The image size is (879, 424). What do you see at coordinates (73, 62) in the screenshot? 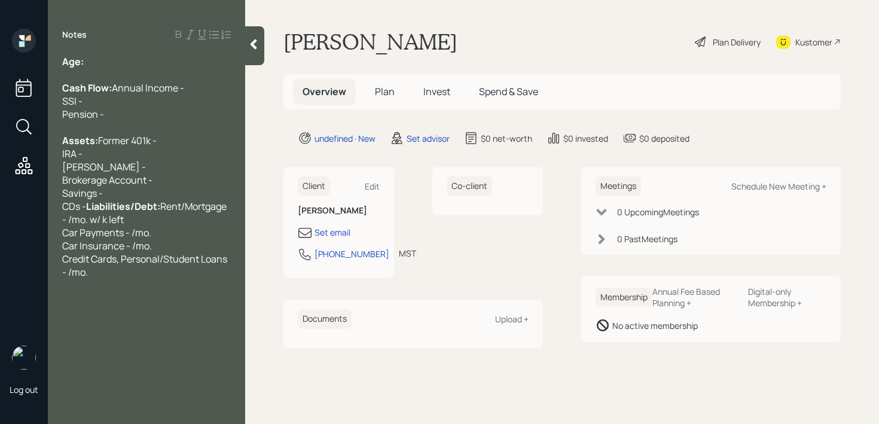
I see `span: Age:` at bounding box center [73, 62].